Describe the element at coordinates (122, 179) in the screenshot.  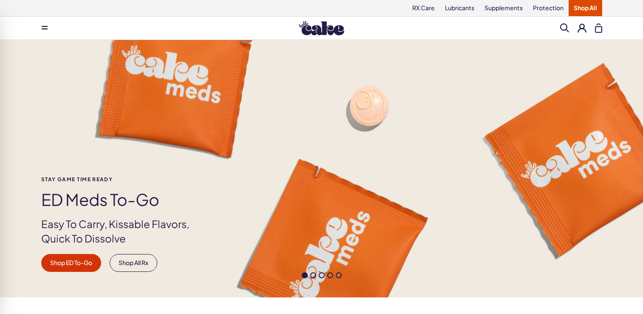
I see `span: Stay Game time ready` at that location.